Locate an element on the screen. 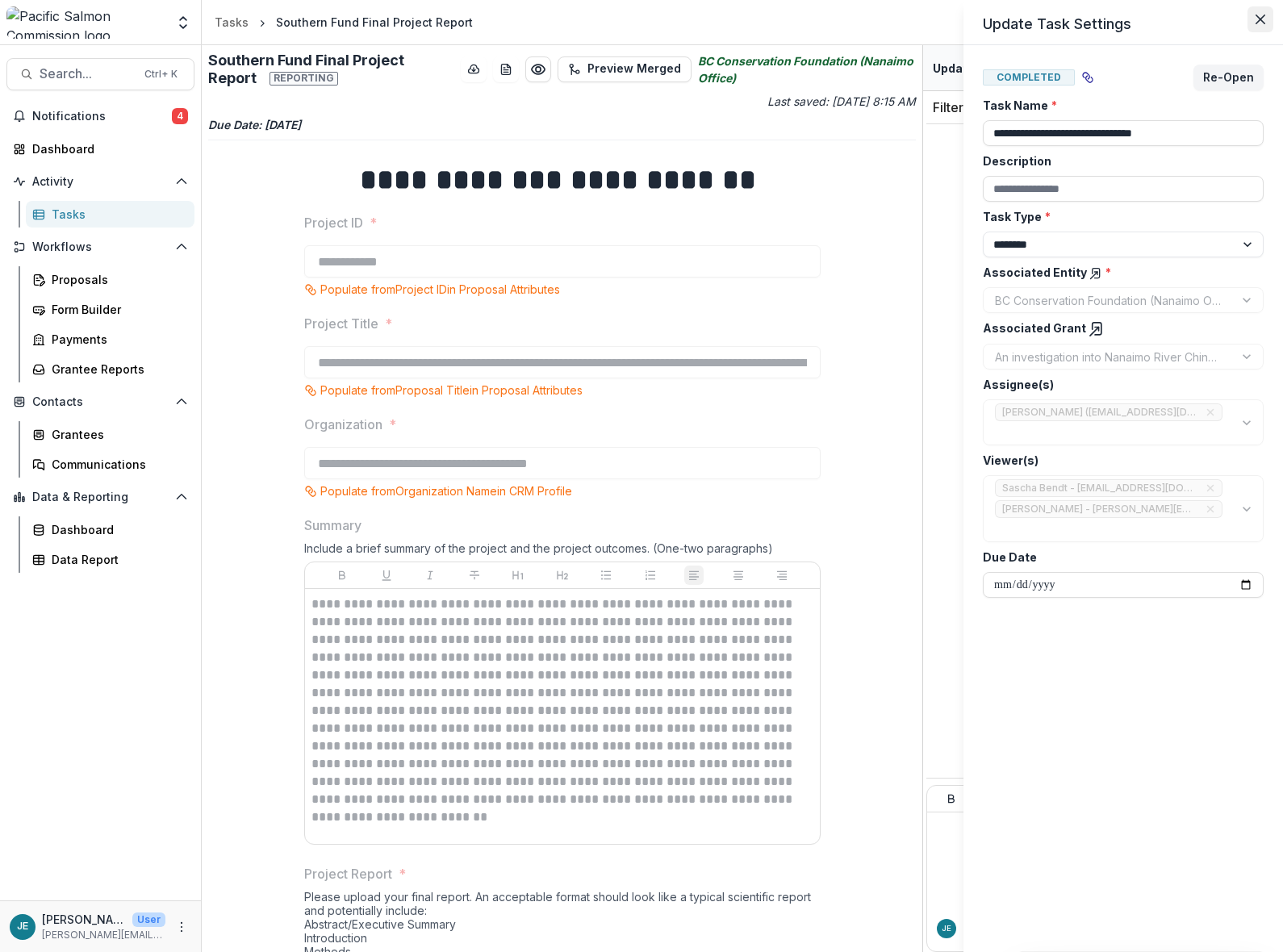  label: Viewer(s) is located at coordinates (1119, 460).